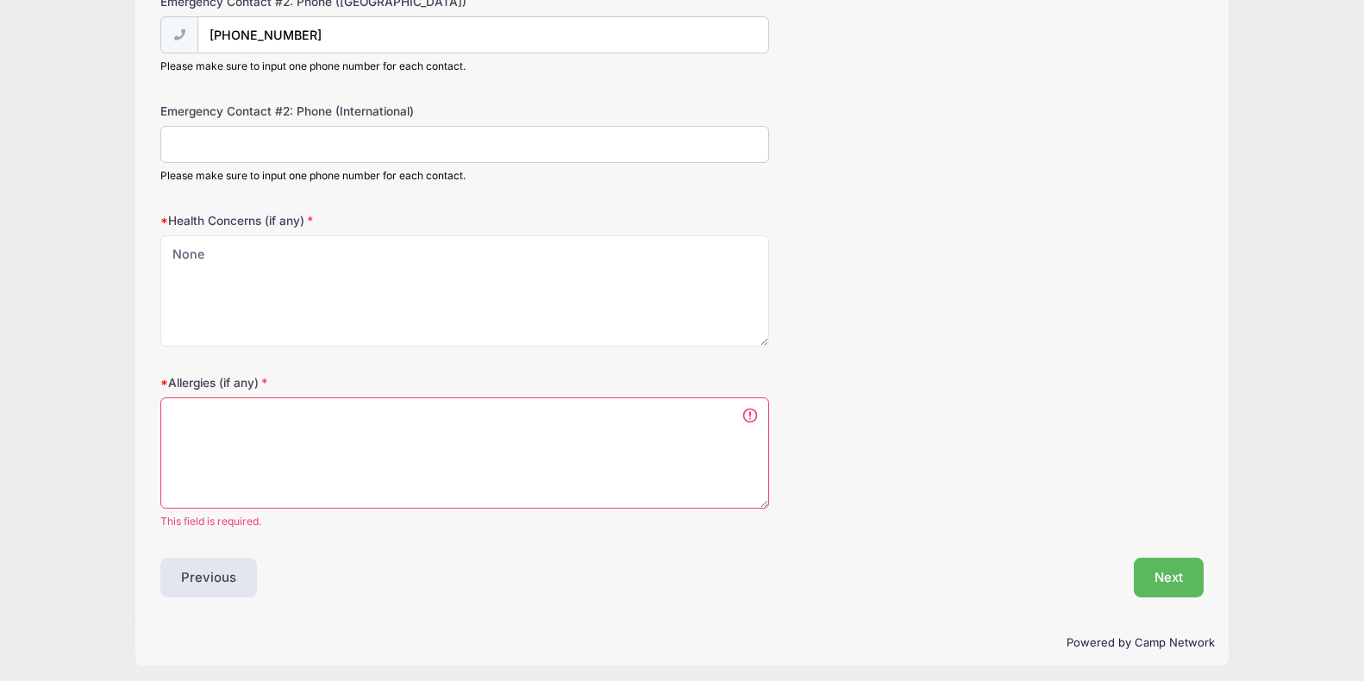 The width and height of the screenshot is (1364, 681). Describe the element at coordinates (334, 111) in the screenshot. I see `label: Emergency Contact #2: Phone (International)` at that location.